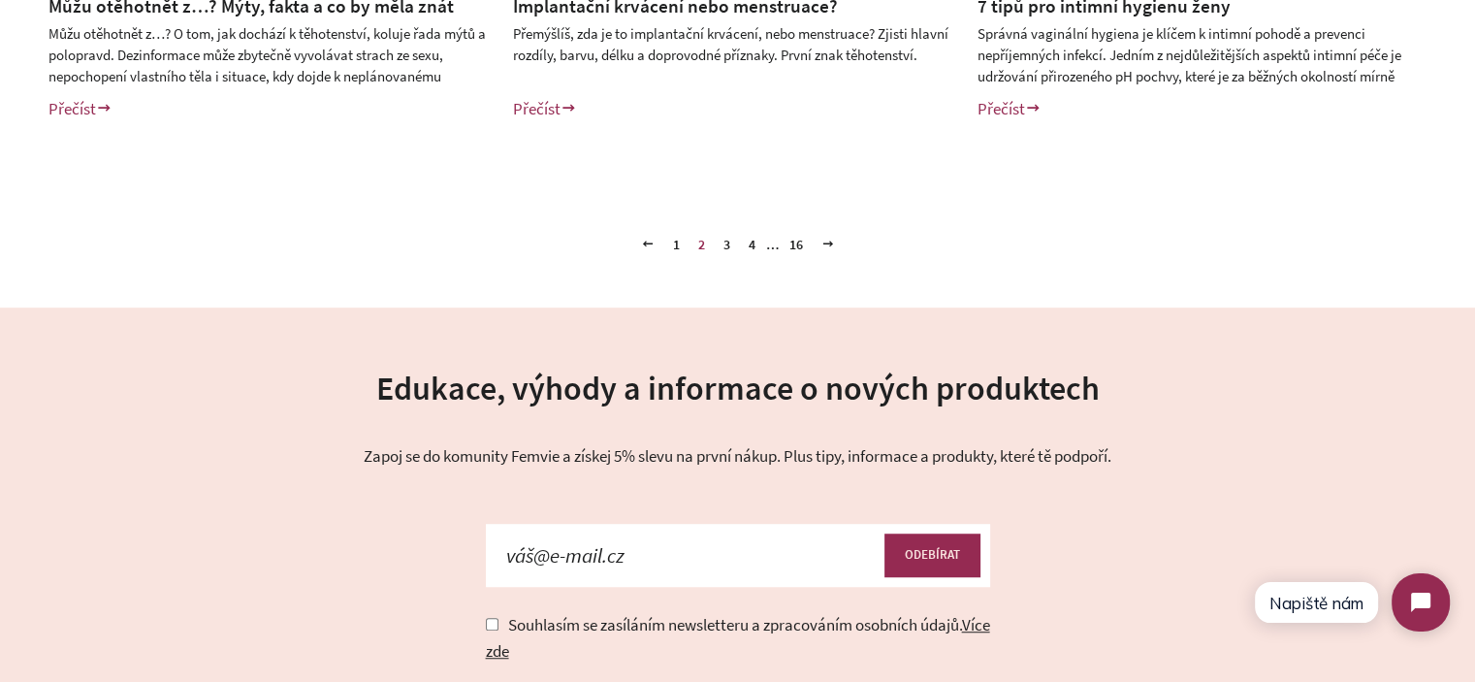 The image size is (1475, 682). What do you see at coordinates (689, 555) in the screenshot?
I see `input: váš@e-mail.cz` at bounding box center [689, 555].